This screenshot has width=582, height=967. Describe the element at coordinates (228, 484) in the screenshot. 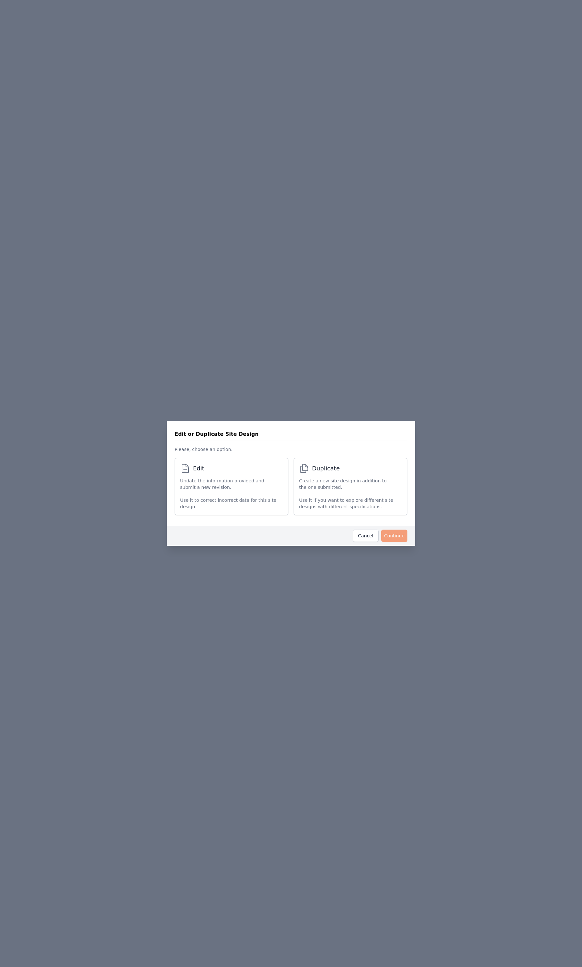

I see `p: Update the information provided and submit a new revision.` at that location.